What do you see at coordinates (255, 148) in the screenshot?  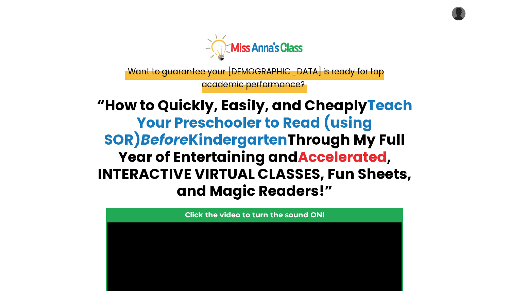 I see `strong: “How to Quickly, Easily, and Cheaply Through My Full Year of Entertaining and , INTERACTIVE VIRTU...` at bounding box center [255, 148].